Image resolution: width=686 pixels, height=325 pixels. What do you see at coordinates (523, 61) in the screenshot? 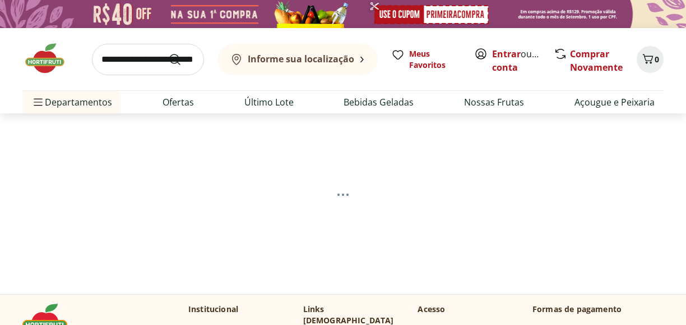
I see `a: Criar conta` at bounding box center [523, 61].